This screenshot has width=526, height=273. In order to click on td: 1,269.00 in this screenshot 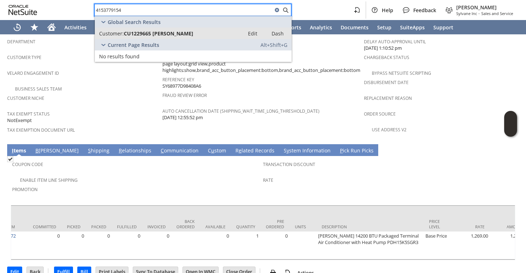, I will do `click(470, 245)`.